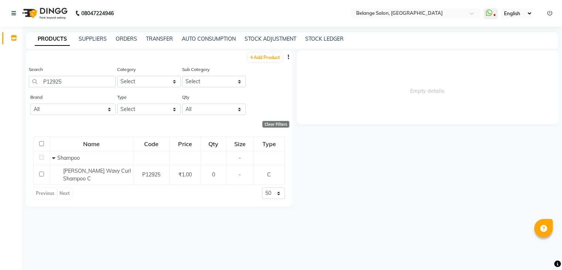  What do you see at coordinates (44, 13) in the screenshot?
I see `img: logo` at bounding box center [44, 13].